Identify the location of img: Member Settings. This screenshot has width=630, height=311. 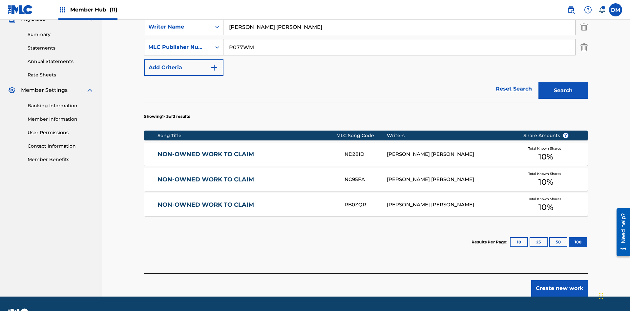
(12, 90).